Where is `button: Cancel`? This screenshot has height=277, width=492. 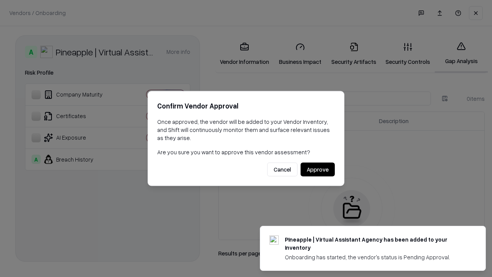 button: Cancel is located at coordinates (282, 170).